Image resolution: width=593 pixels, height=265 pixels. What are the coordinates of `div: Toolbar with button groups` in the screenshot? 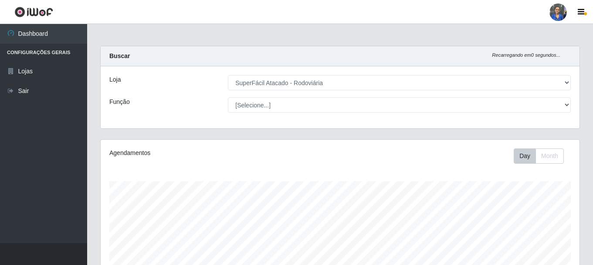 It's located at (542, 156).